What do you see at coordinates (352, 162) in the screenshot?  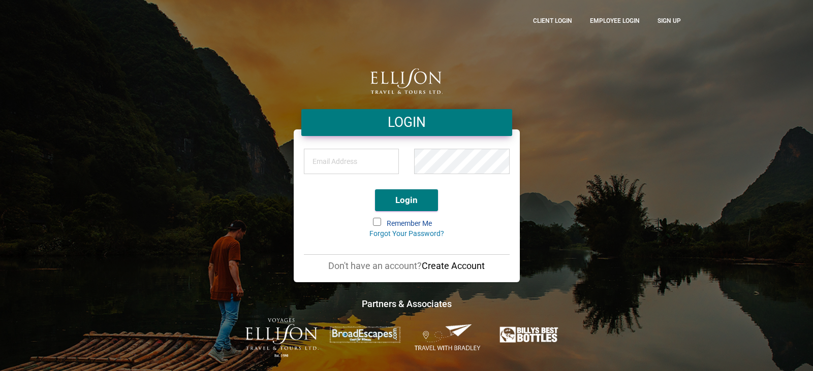 I see `input: Email Address` at bounding box center [352, 162].